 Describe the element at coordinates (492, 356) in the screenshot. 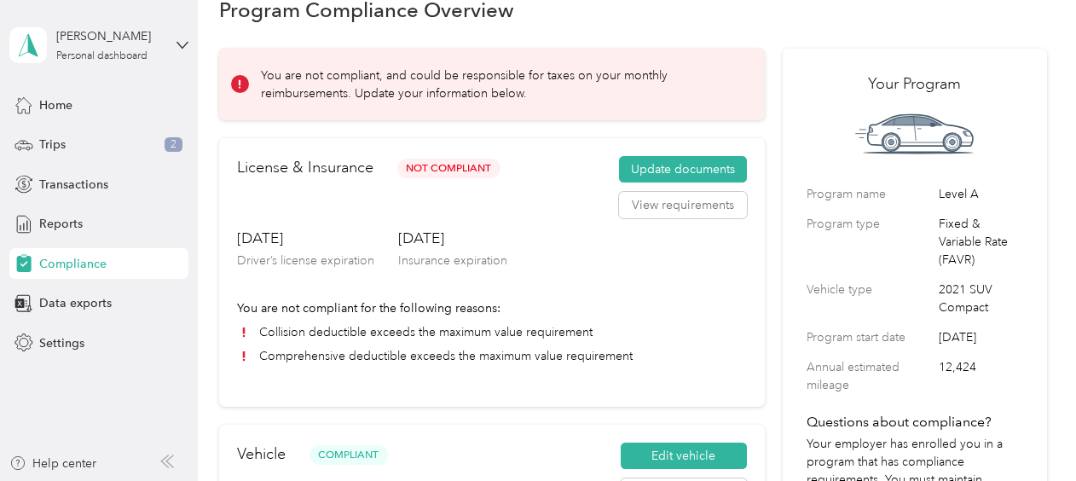

I see `li: Comprehensive deductible exceeds the maximum value requirement` at that location.